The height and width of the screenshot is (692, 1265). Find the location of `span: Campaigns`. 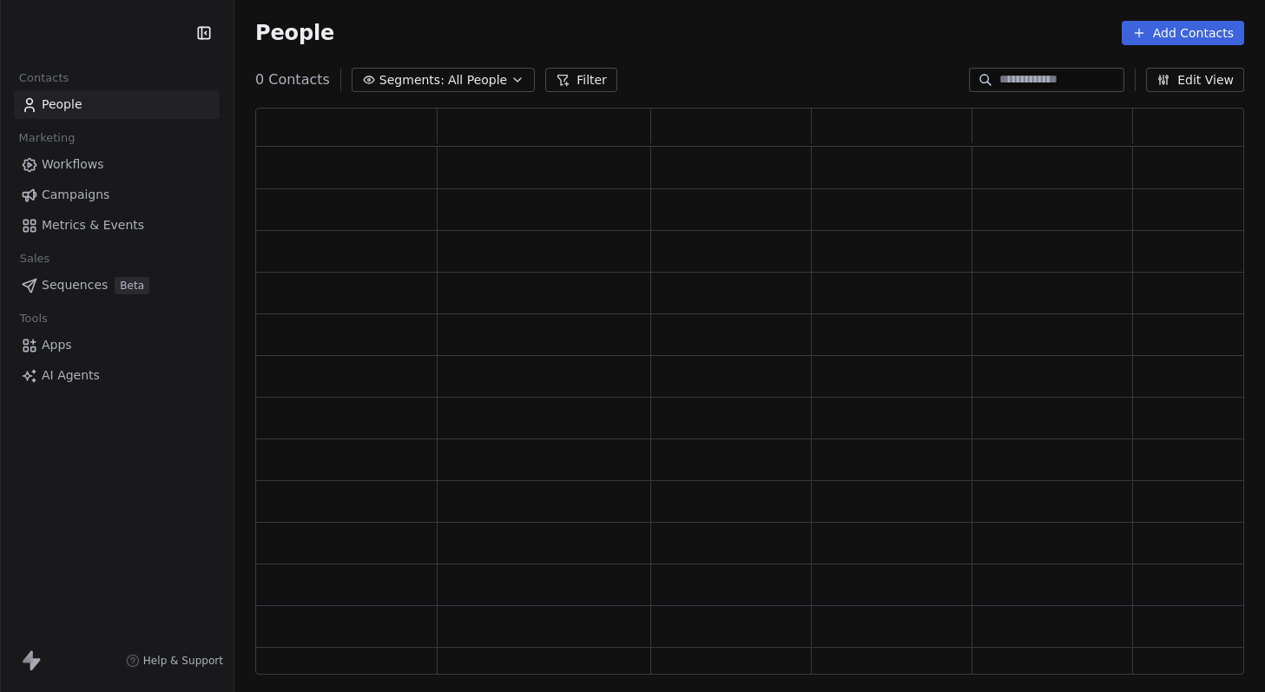

span: Campaigns is located at coordinates (76, 195).